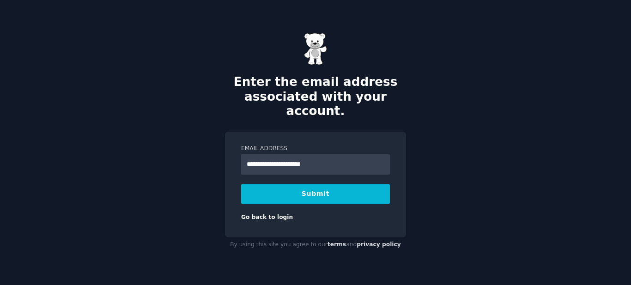 This screenshot has width=631, height=285. What do you see at coordinates (316, 194) in the screenshot?
I see `button: Submit` at bounding box center [316, 194].